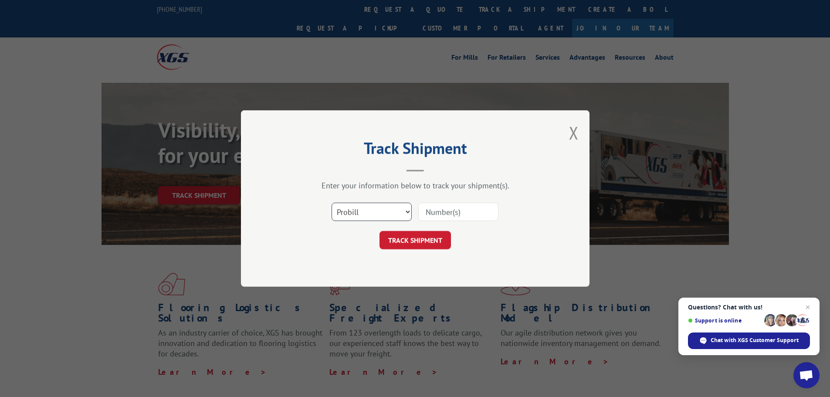 The width and height of the screenshot is (830, 397). What do you see at coordinates (415, 150) in the screenshot?
I see `h2: Track Shipment` at bounding box center [415, 150].